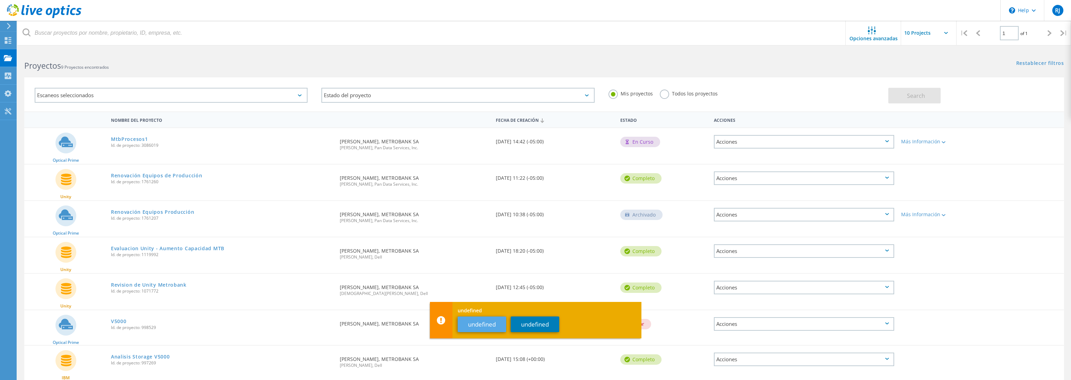 The width and height of the screenshot is (1071, 380). I want to click on a: Renovación Equipos de Producción, so click(156, 175).